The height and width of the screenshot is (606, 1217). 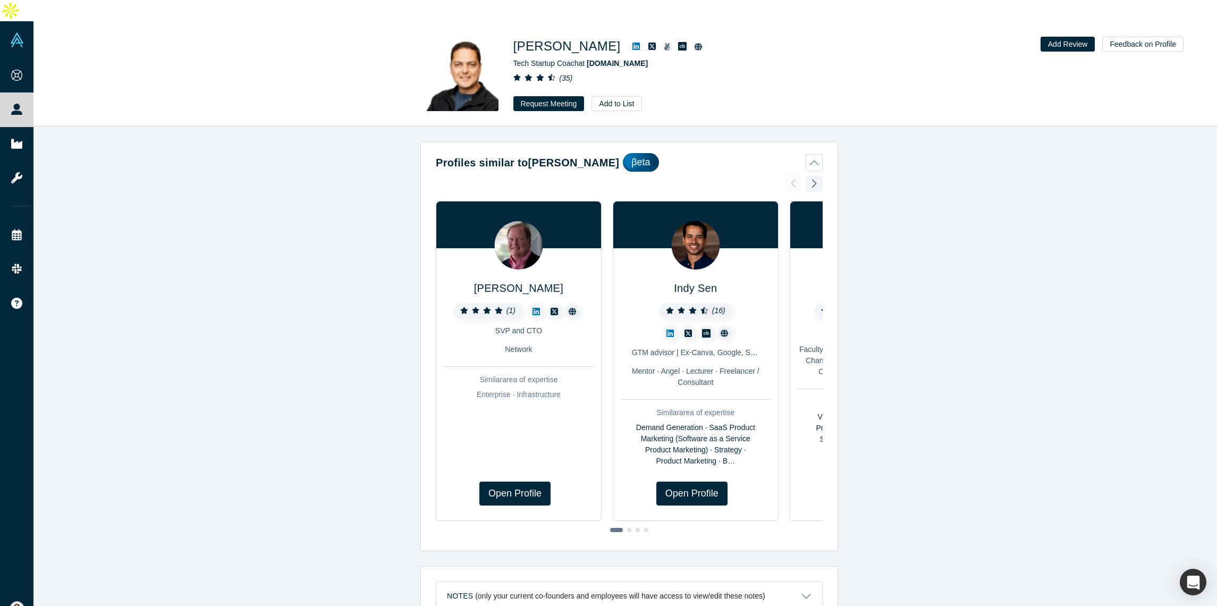 What do you see at coordinates (461, 74) in the screenshot?
I see `img: Samir Ghosh's Profile Image` at bounding box center [461, 74].